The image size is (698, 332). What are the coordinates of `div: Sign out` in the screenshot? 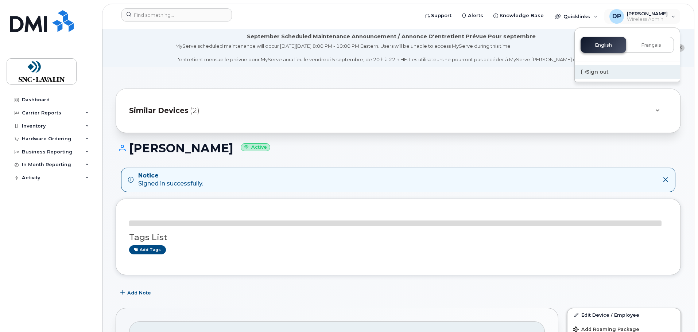 It's located at (627, 72).